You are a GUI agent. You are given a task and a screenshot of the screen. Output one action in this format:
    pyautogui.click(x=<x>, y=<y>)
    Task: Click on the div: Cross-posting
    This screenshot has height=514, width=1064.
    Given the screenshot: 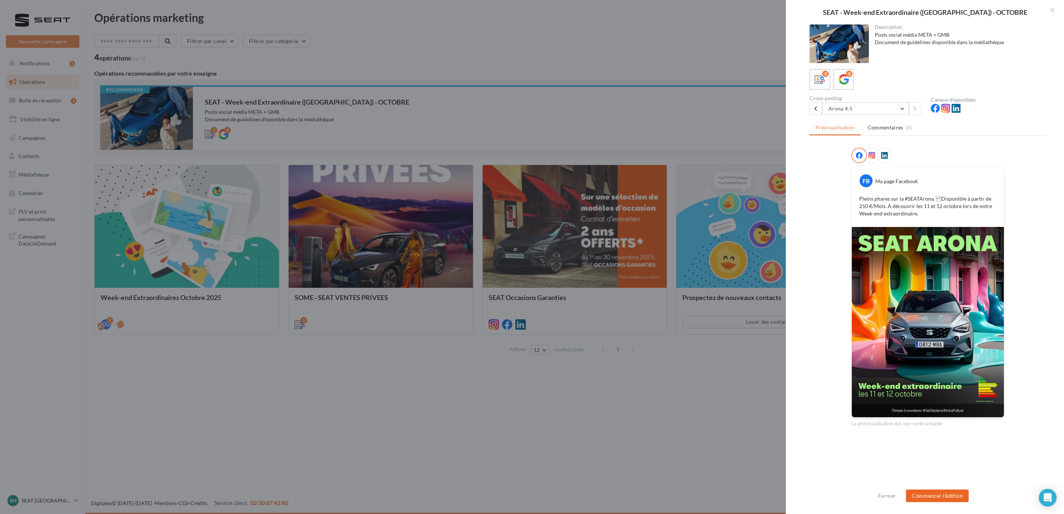 What is the action you would take?
    pyautogui.click(x=867, y=98)
    